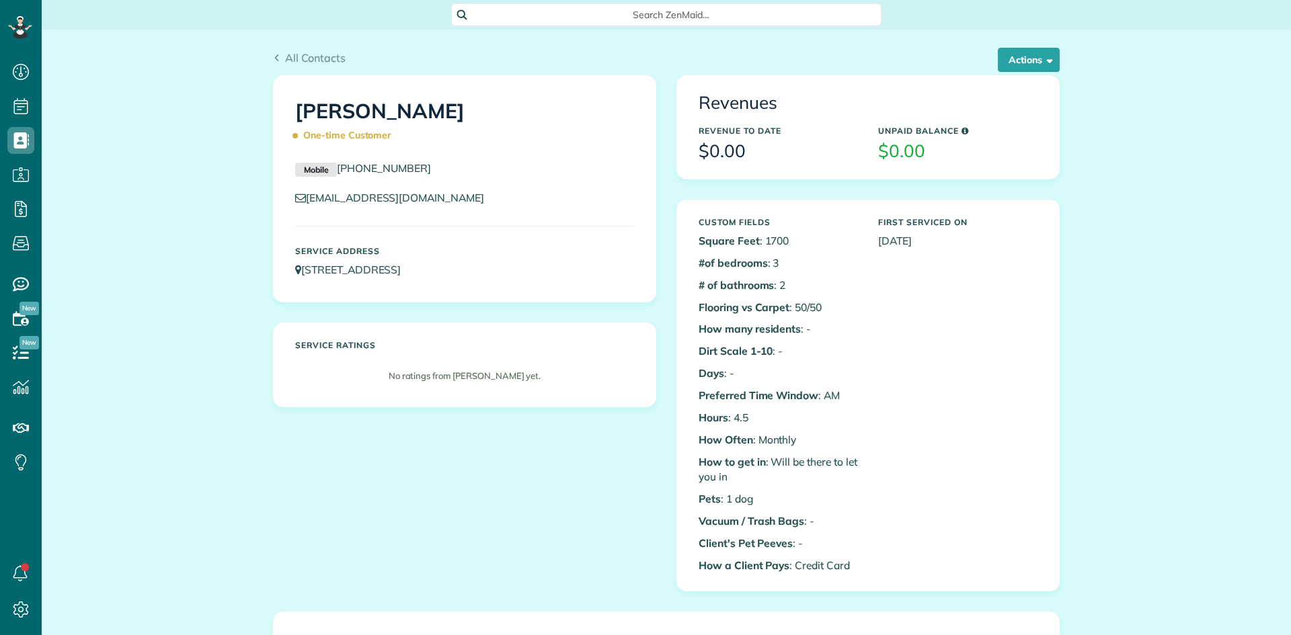 The image size is (1291, 635). Describe the element at coordinates (711, 373) in the screenshot. I see `b: Days` at that location.